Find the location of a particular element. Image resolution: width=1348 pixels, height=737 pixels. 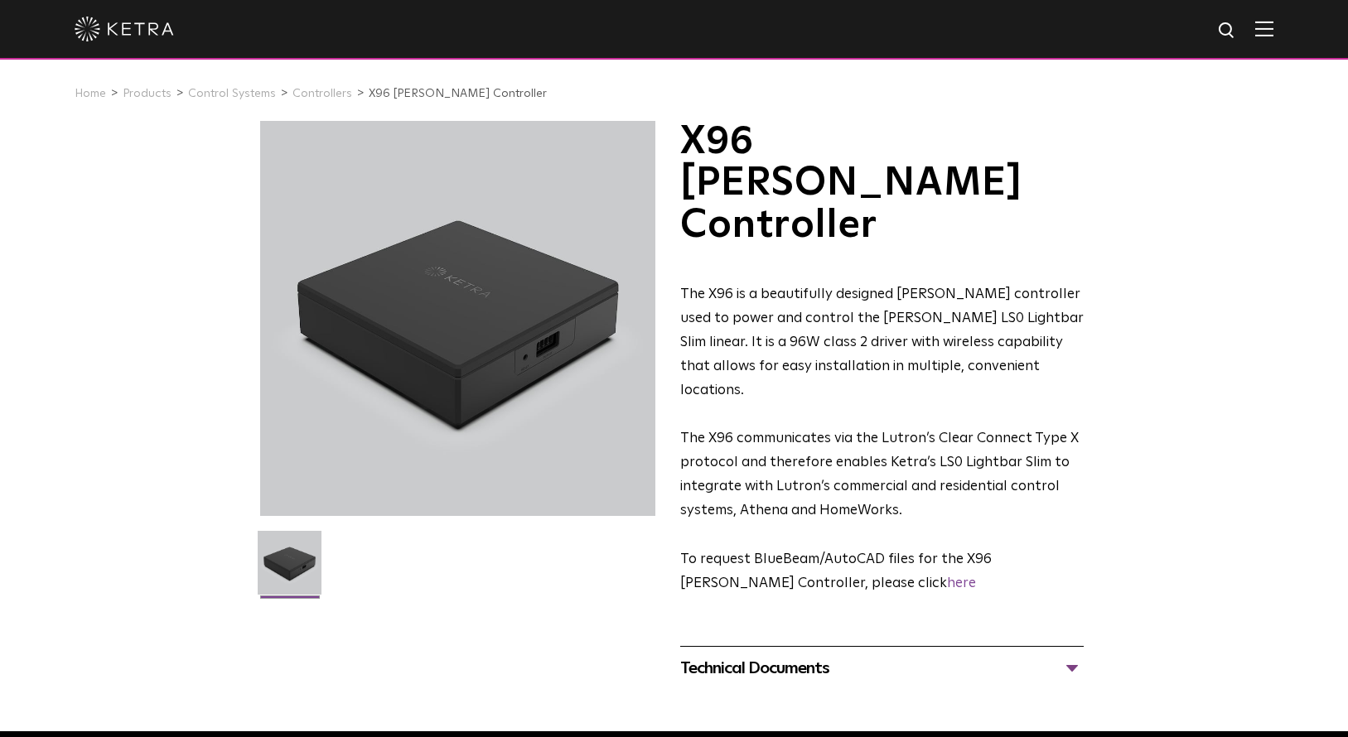

div: Technical Documents is located at coordinates (881, 668).